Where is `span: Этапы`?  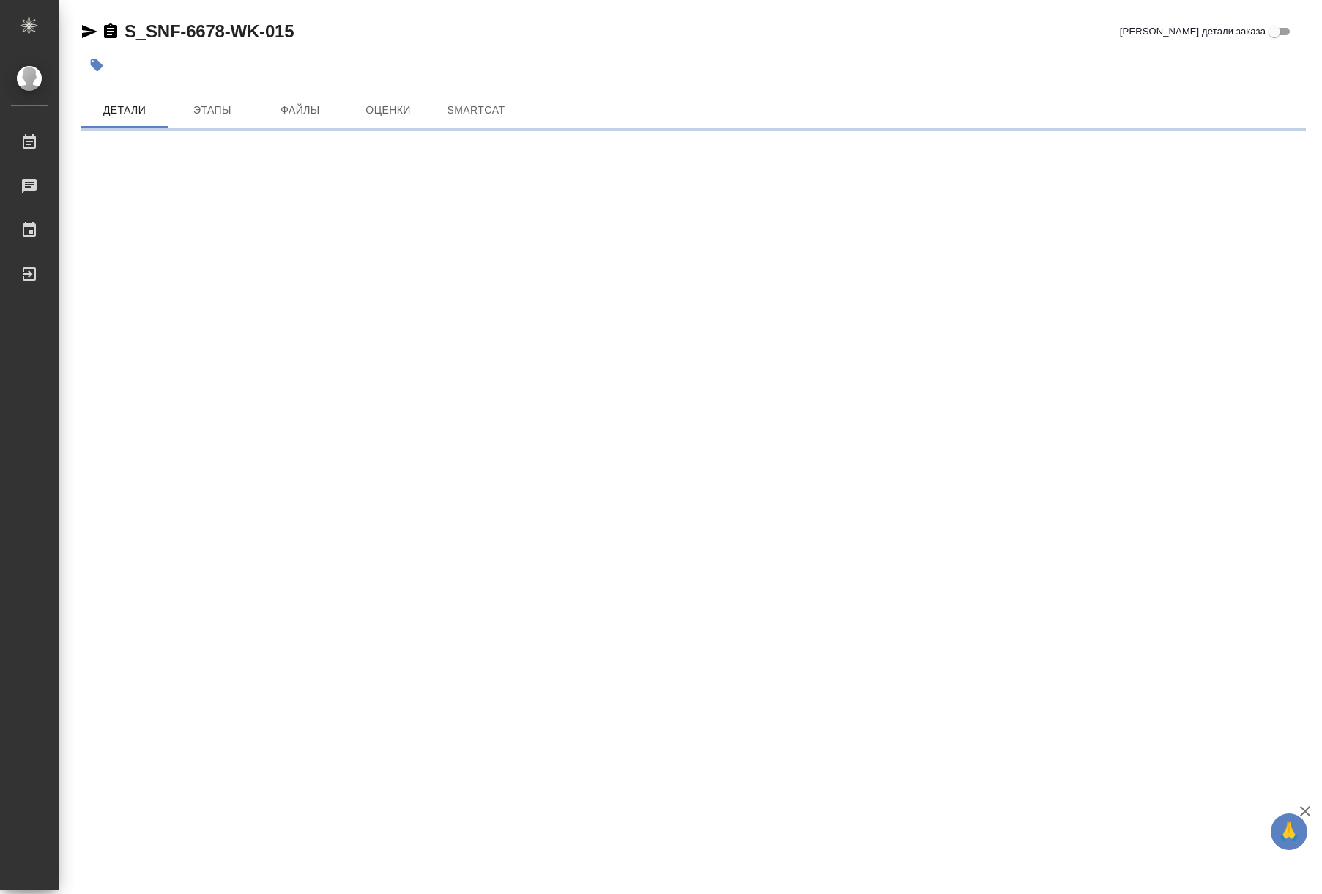
span: Этапы is located at coordinates (212, 110).